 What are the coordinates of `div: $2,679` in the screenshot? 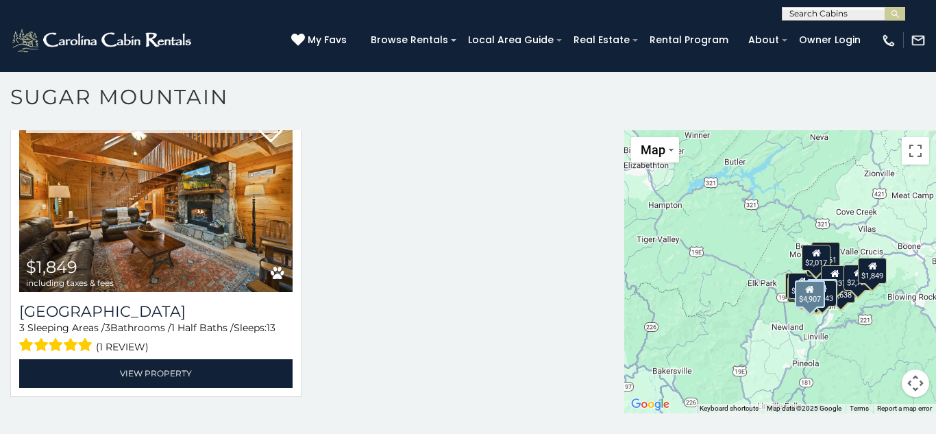 It's located at (800, 286).